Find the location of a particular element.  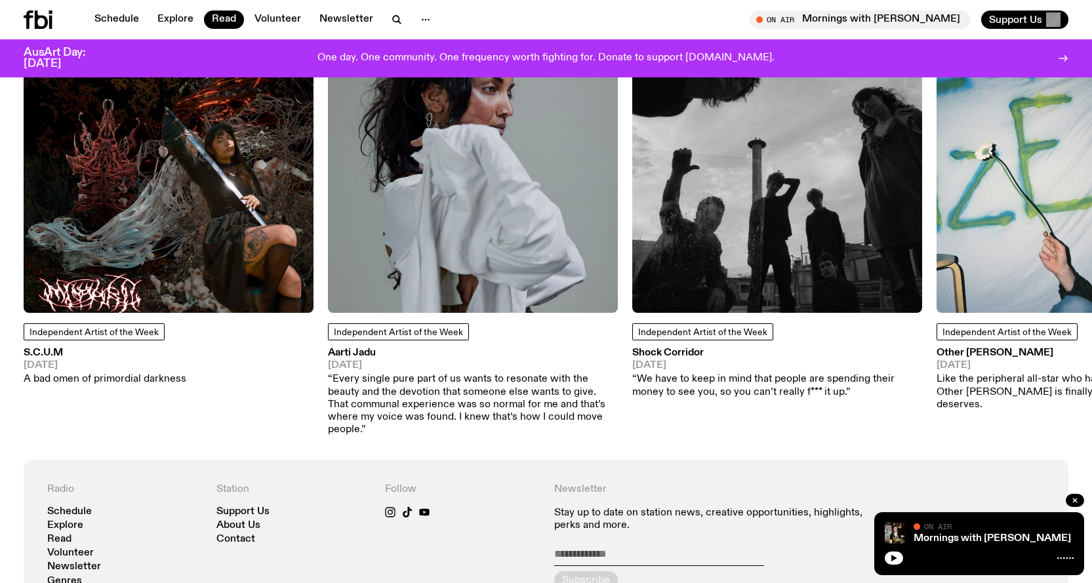

button: Support Us is located at coordinates (1025, 20).